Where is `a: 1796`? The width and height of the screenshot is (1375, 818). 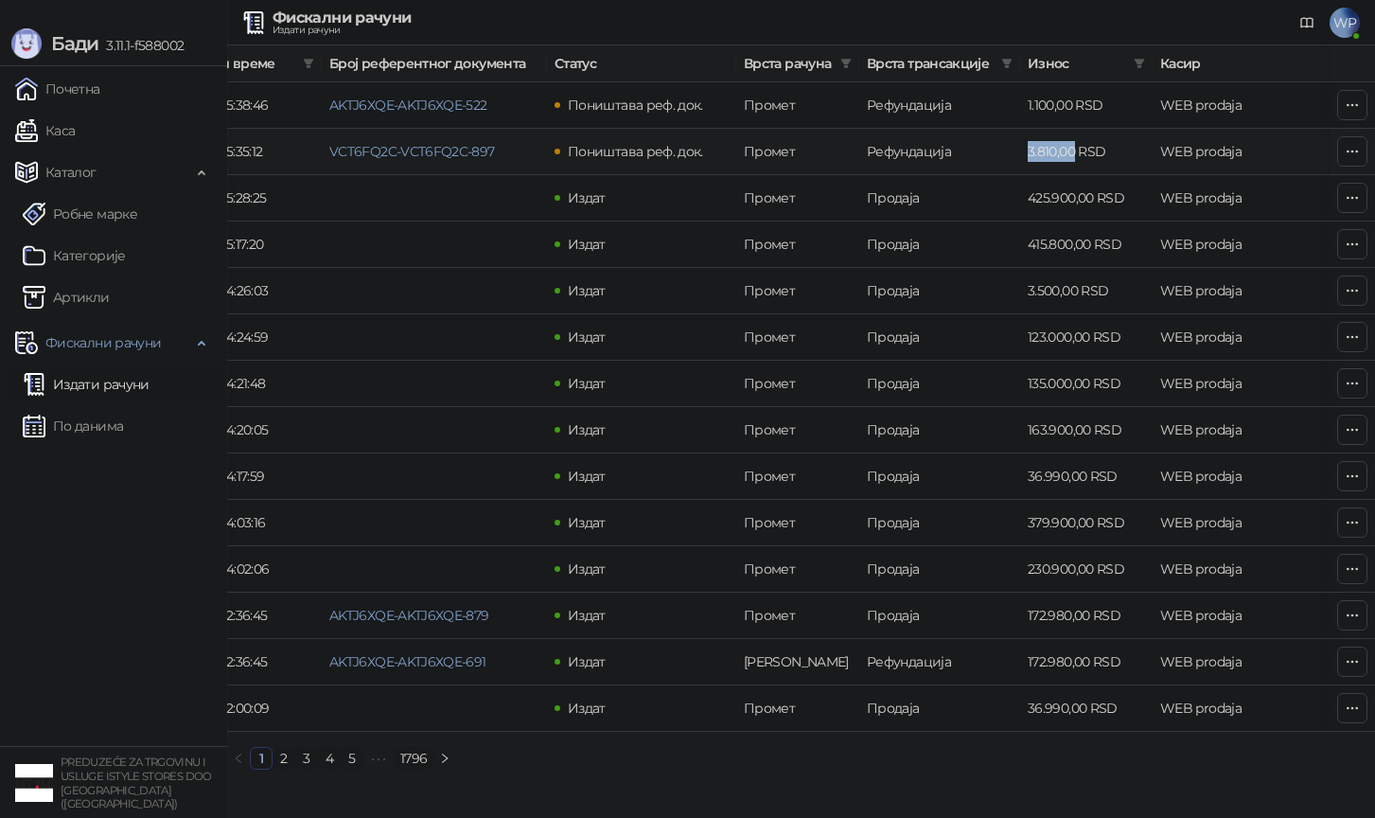 a: 1796 is located at coordinates (413, 758).